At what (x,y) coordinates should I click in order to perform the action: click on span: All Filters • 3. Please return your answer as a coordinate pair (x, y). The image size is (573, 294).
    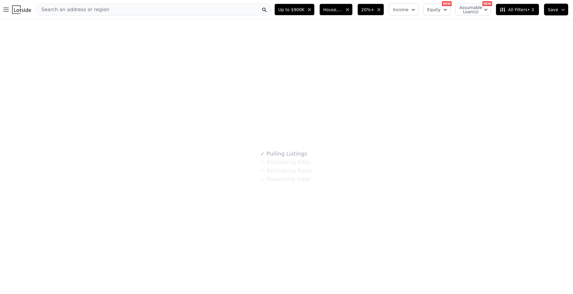
    Looking at the image, I should click on (516, 10).